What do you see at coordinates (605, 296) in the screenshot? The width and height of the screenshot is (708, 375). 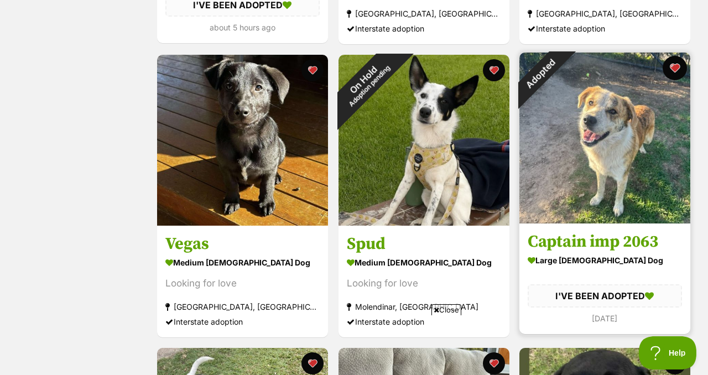 I see `div: I'VE BEEN ADOPTED` at bounding box center [605, 296].